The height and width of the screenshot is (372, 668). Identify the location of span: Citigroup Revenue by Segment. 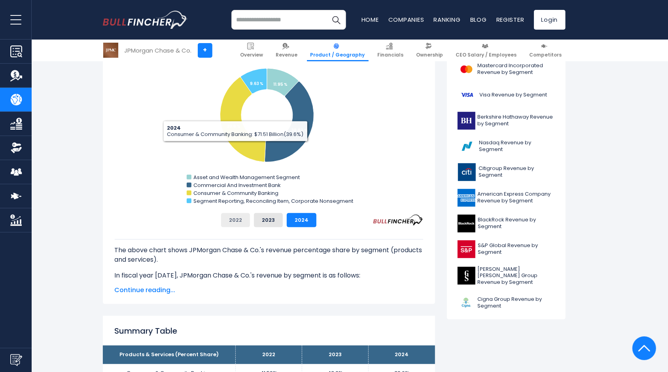
(517, 172).